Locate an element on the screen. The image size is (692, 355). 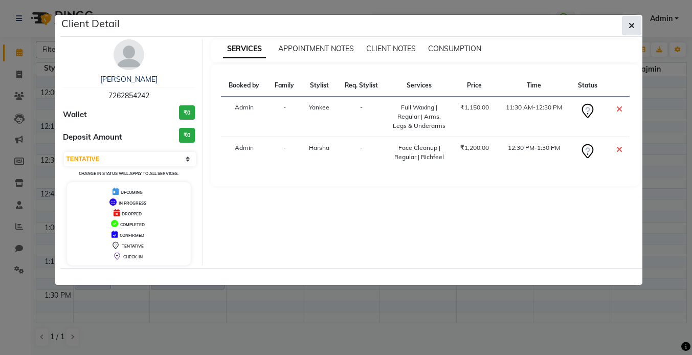
div: ₹1,200.00 is located at coordinates (475, 148).